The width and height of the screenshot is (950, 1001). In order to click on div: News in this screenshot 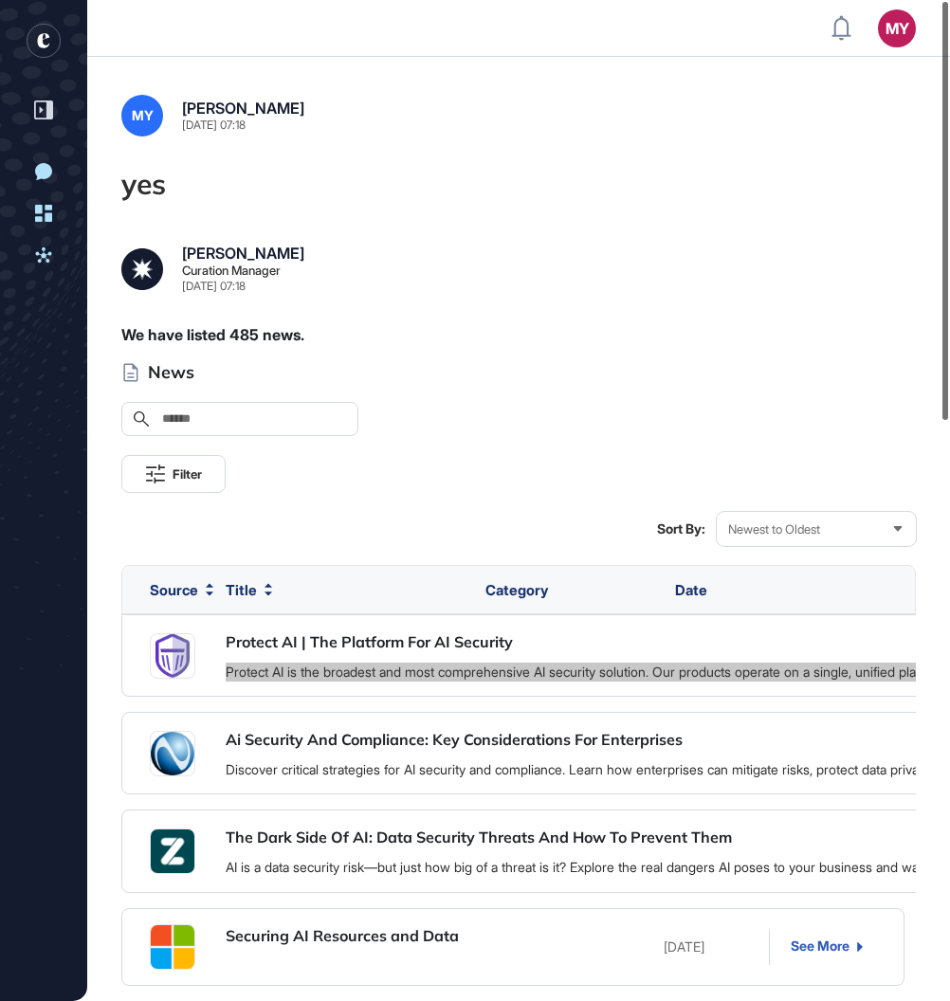, I will do `click(519, 372)`.